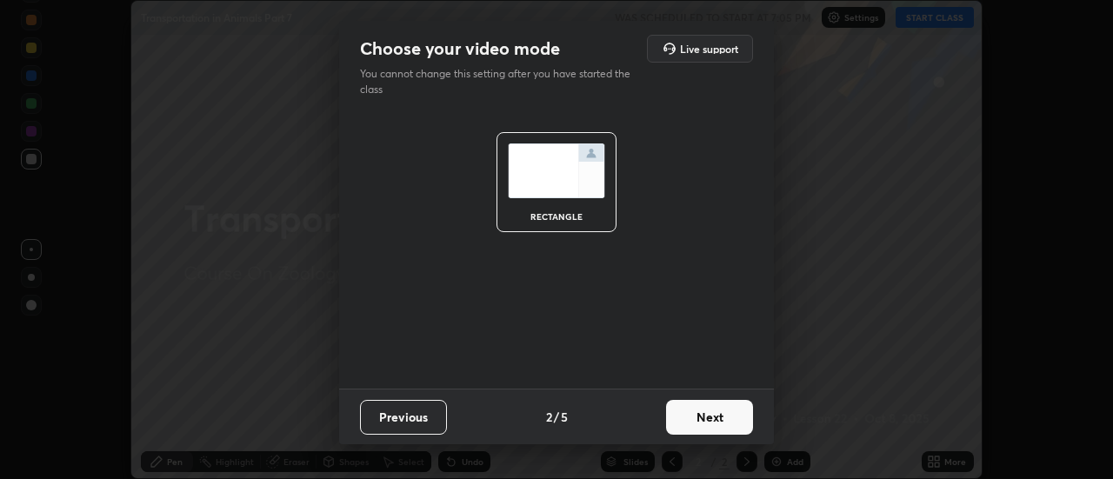 The image size is (1113, 479). What do you see at coordinates (549, 416) in the screenshot?
I see `h4: 2` at bounding box center [549, 416].